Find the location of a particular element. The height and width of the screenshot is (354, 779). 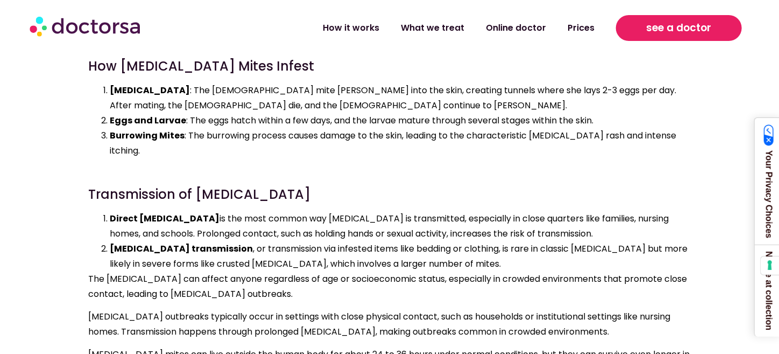

span: see a doctor is located at coordinates (679, 28).